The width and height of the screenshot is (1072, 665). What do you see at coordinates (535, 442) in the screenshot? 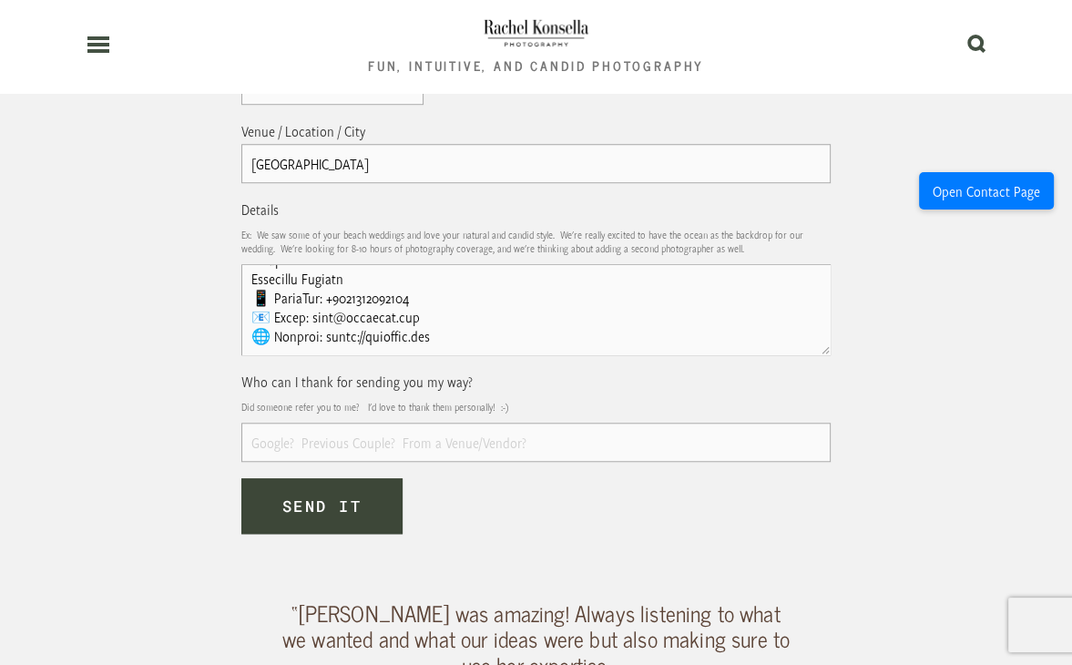
I see `input: Google? Previous Couple? From a Venue/Vendor?` at bounding box center [535, 442].